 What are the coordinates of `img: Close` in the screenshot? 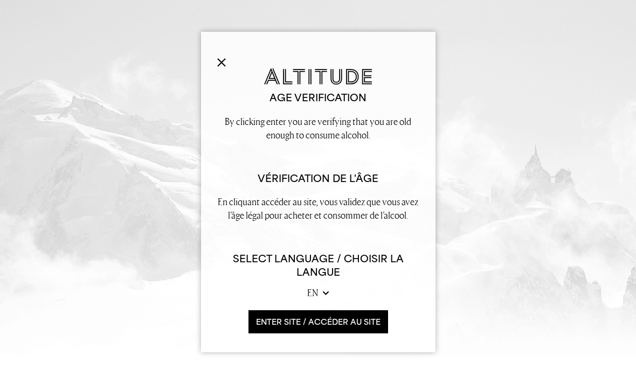 It's located at (222, 63).